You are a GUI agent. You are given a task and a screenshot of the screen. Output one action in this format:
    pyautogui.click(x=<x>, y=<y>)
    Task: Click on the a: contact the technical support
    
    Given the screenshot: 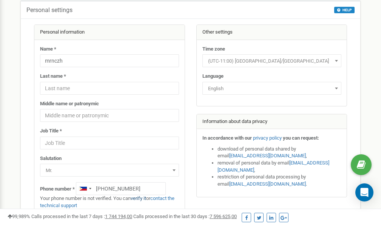 What is the action you would take?
    pyautogui.click(x=107, y=202)
    